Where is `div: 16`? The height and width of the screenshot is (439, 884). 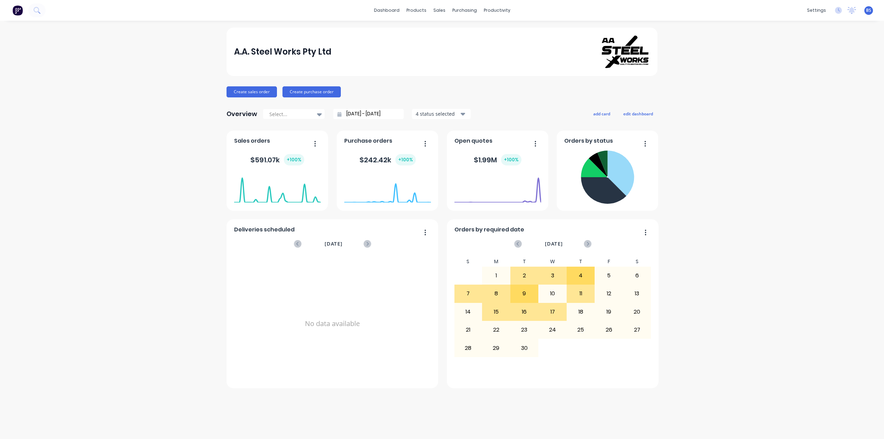
div: 16 is located at coordinates (525, 312).